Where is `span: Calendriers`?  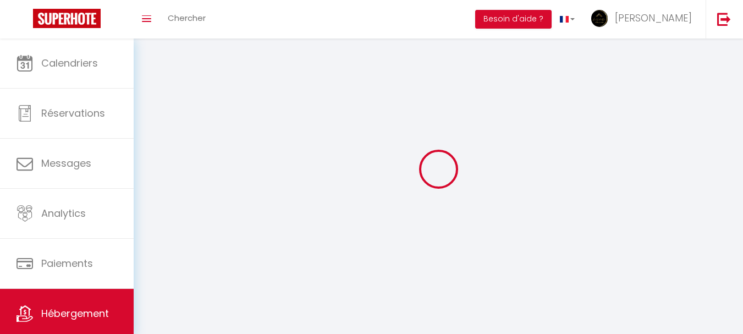 span: Calendriers is located at coordinates (69, 63).